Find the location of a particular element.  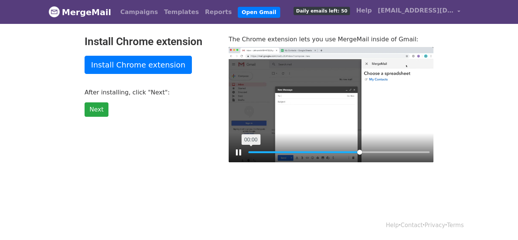

p: The Chrome extension lets you use MergeMail inside of Gmail: is located at coordinates (331, 39).